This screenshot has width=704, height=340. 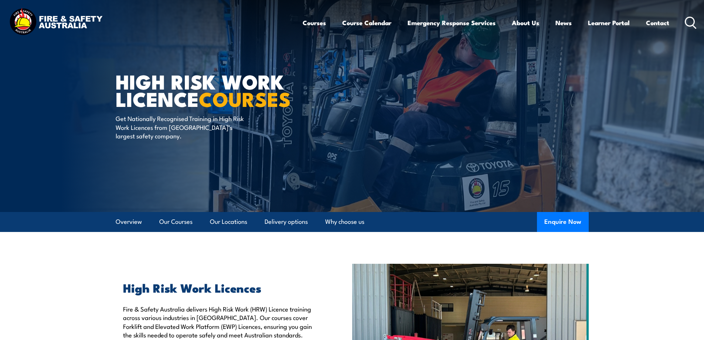 I want to click on a: Learner Portal, so click(x=608, y=23).